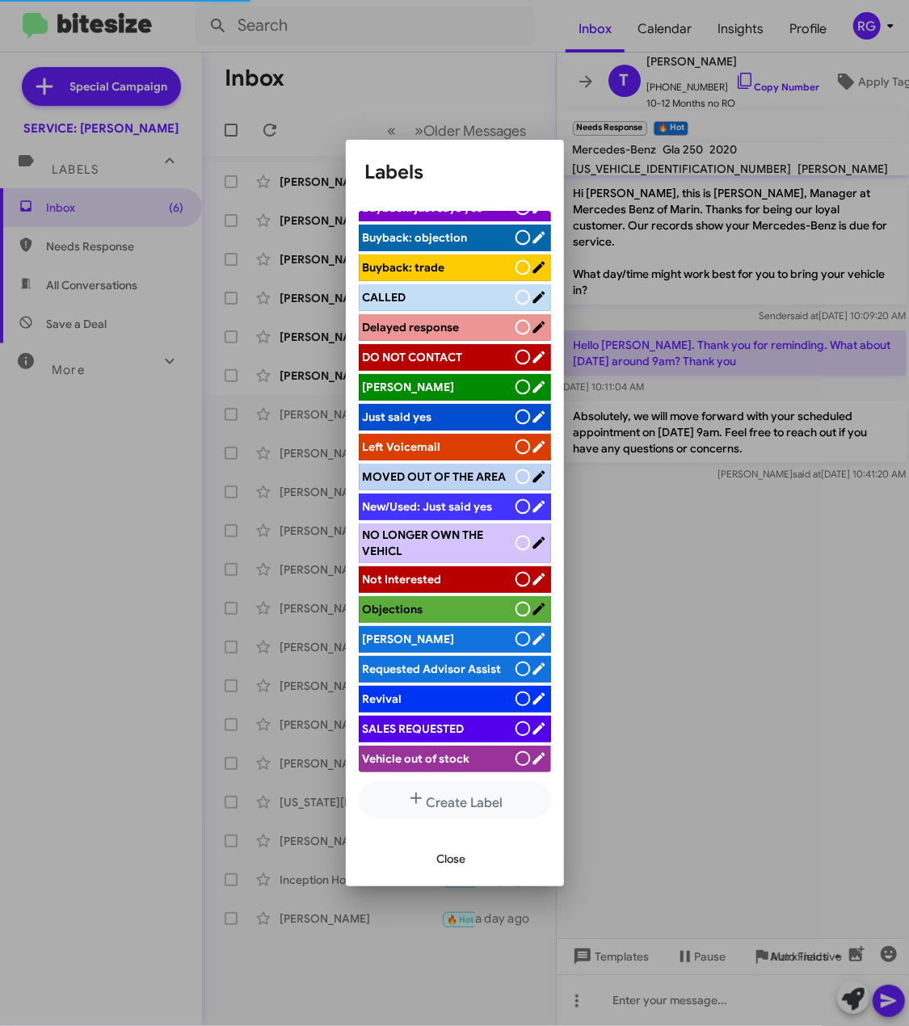 The width and height of the screenshot is (909, 1026). I want to click on span: MOVED OUT OF THE AREA, so click(435, 477).